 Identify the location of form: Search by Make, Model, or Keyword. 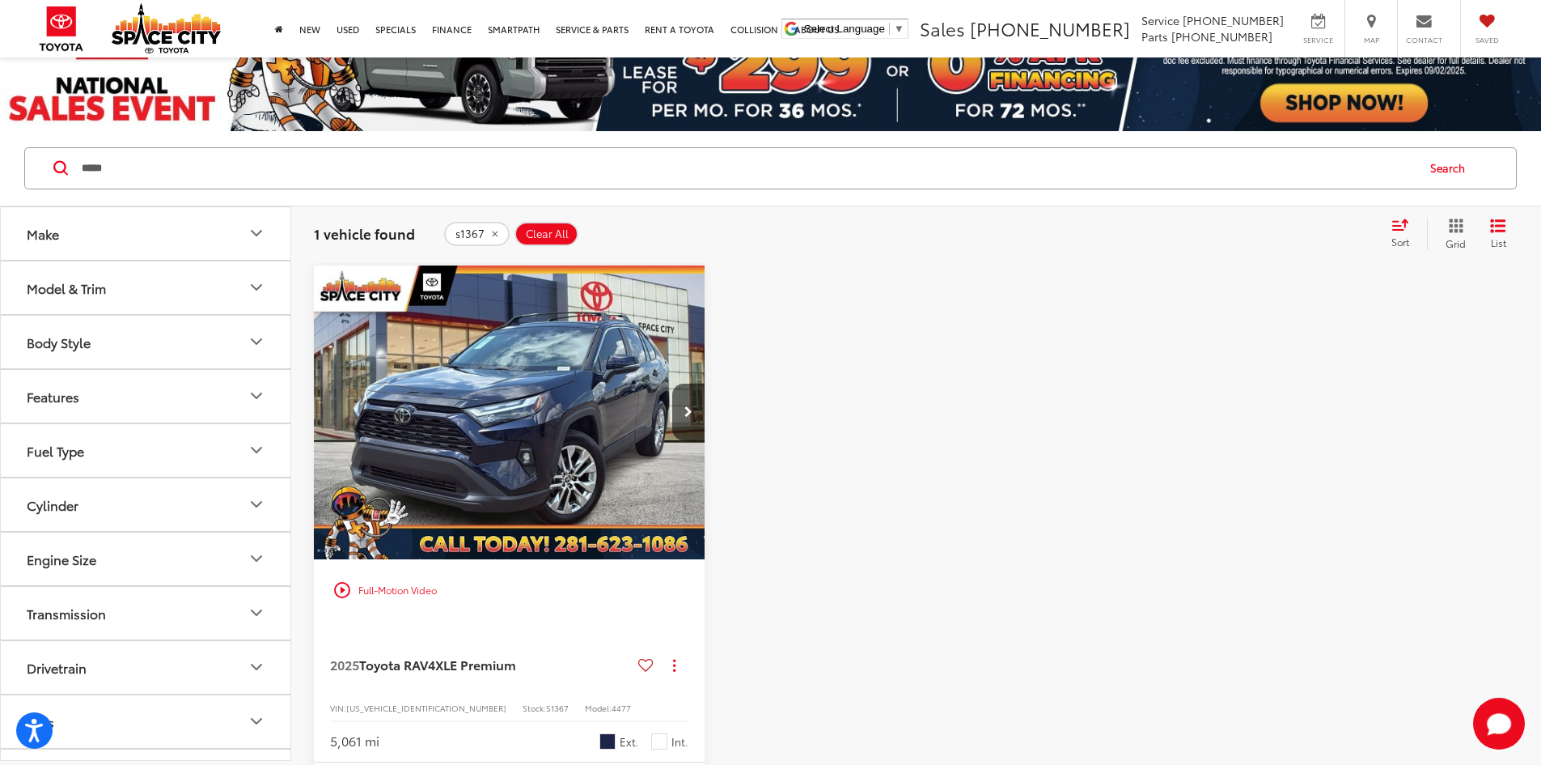
(748, 168).